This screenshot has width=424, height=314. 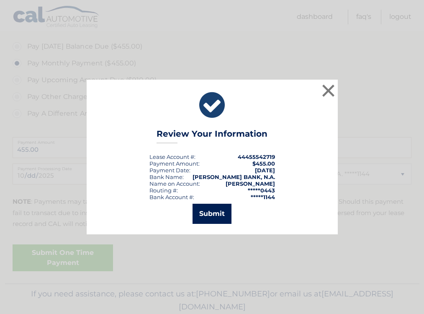 I want to click on div: Bank Account #:, so click(x=172, y=197).